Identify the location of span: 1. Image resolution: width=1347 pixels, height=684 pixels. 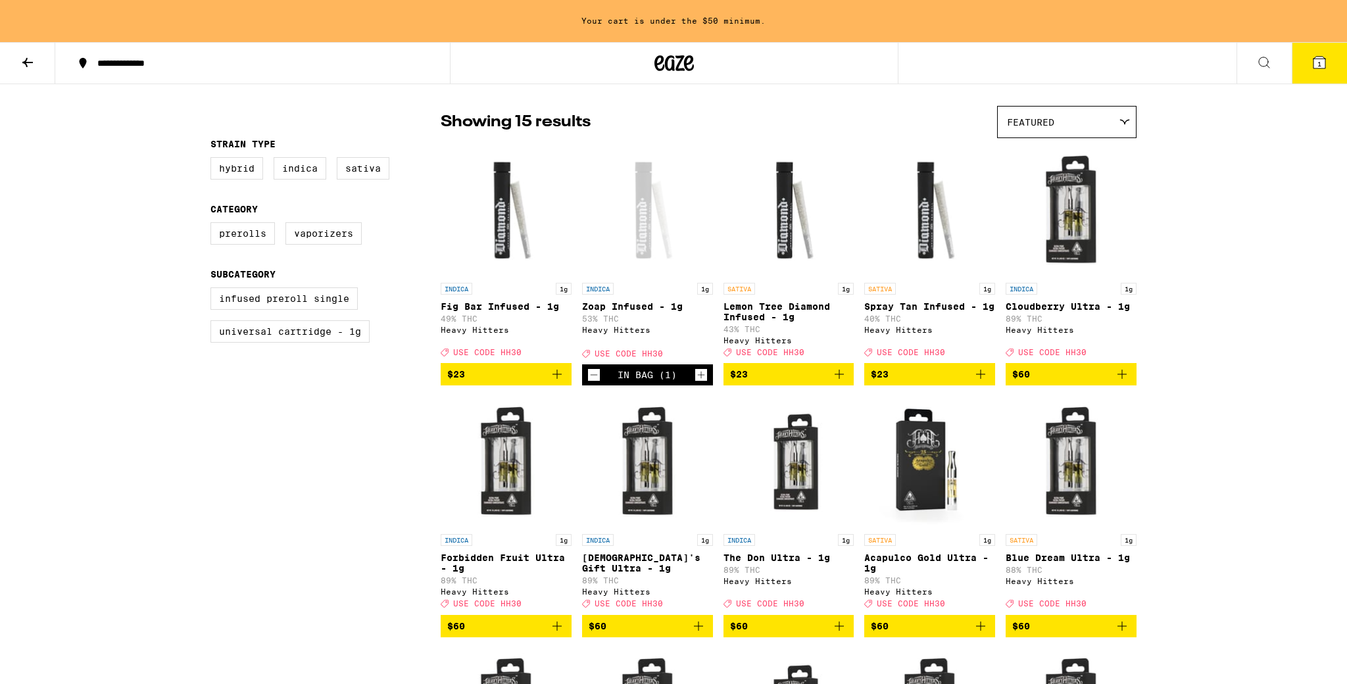
(1319, 64).